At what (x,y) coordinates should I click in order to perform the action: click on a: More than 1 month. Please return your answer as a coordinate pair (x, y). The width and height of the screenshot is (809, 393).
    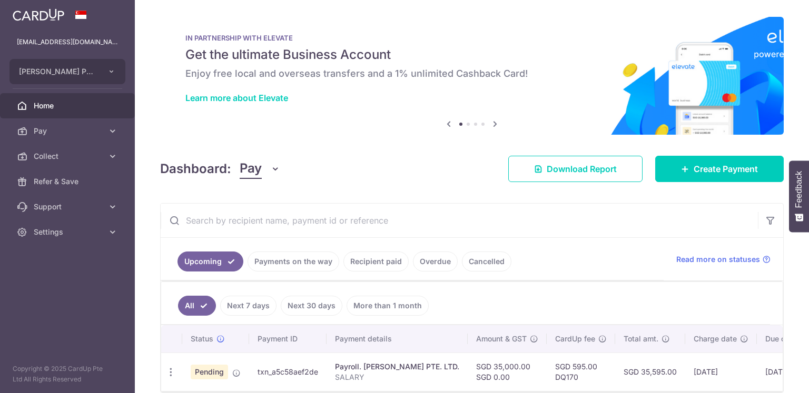
    Looking at the image, I should click on (388, 306).